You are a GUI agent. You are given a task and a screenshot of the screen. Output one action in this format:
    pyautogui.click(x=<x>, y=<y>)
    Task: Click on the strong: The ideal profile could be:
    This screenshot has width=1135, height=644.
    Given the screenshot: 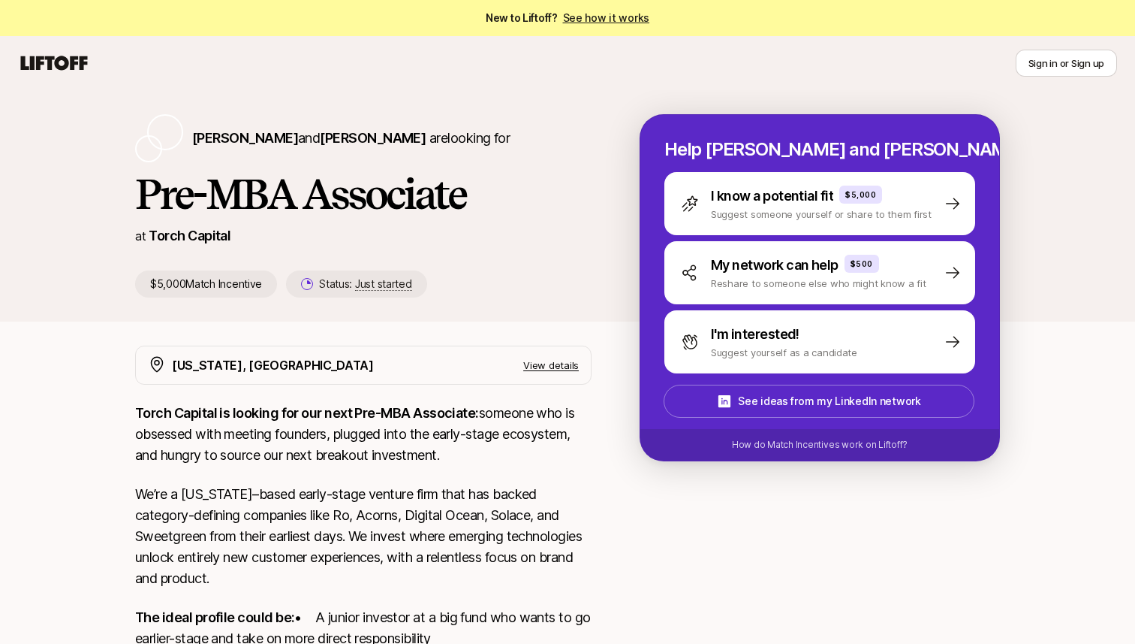 What is the action you would take?
    pyautogui.click(x=215, y=616)
    